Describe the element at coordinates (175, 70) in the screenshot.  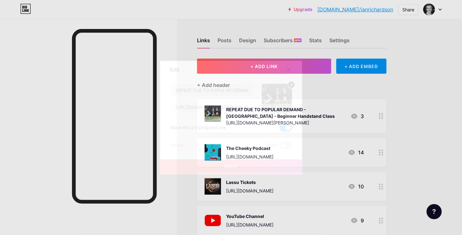
I see `div: Edit` at that location.